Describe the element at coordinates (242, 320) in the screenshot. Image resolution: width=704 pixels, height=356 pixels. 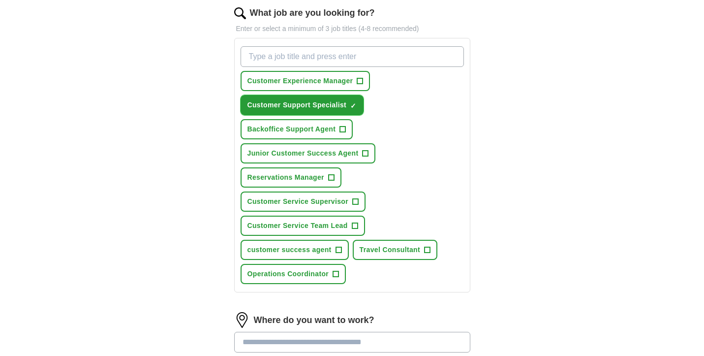
I see `img: location.png` at that location.